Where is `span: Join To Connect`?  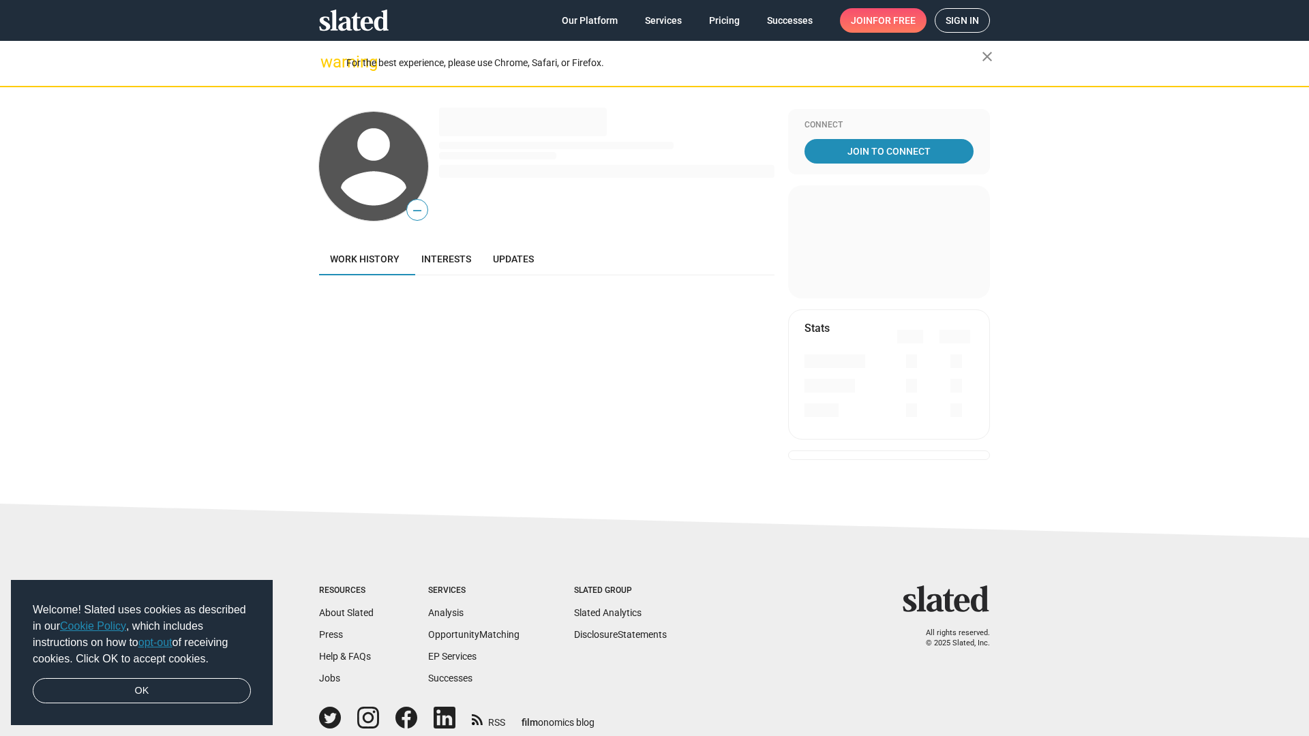 span: Join To Connect is located at coordinates (889, 151).